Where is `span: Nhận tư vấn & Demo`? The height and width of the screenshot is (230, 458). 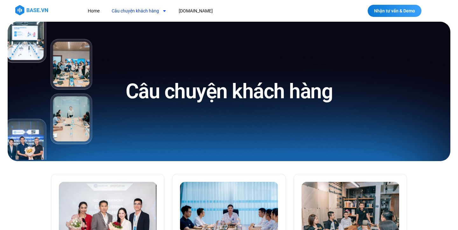
span: Nhận tư vấn & Demo is located at coordinates (395, 11).